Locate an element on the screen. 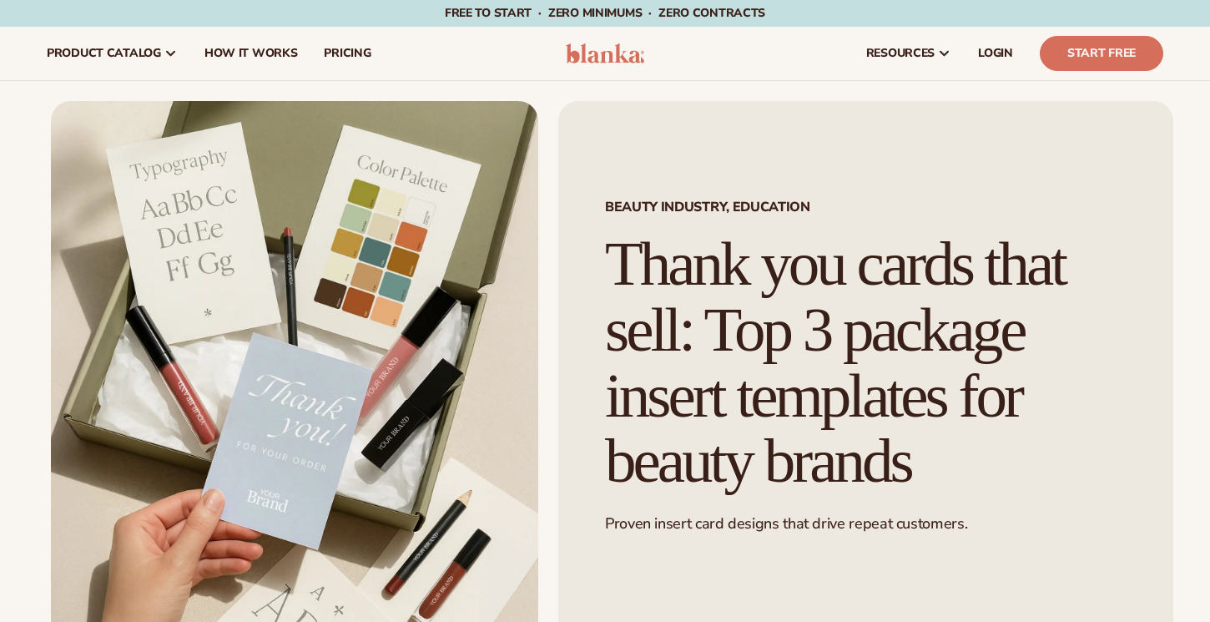 Image resolution: width=1210 pixels, height=622 pixels. h1: Thank you cards that sell: Top 3 package insert templates for beauty brands is located at coordinates (865, 362).